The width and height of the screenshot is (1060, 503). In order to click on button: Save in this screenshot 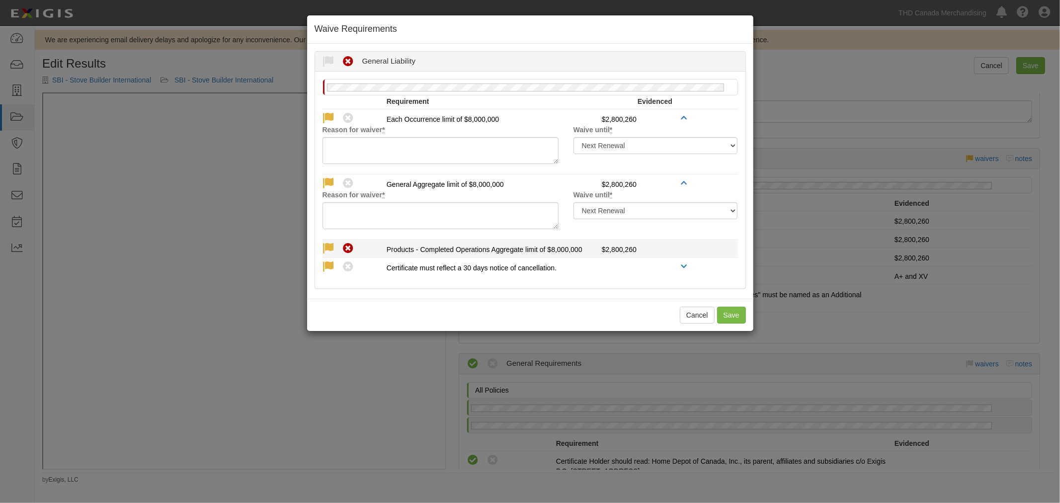, I will do `click(731, 315)`.